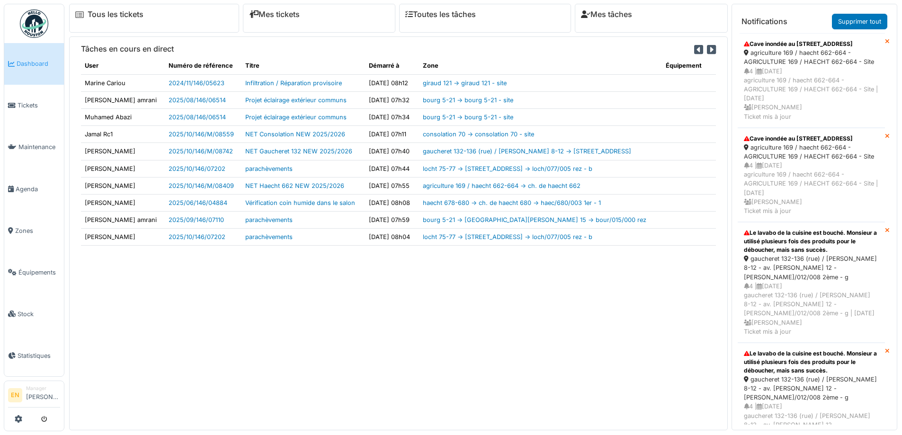  Describe the element at coordinates (123, 134) in the screenshot. I see `td: Jamal Rc1` at that location.